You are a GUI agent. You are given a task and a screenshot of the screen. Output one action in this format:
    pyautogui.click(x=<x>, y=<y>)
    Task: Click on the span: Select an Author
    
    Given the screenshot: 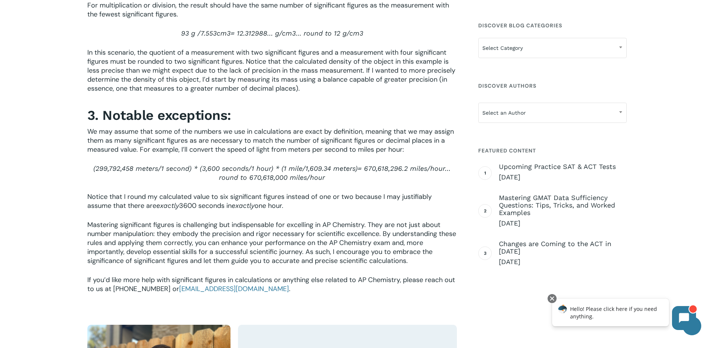 What is the action you would take?
    pyautogui.click(x=552, y=113)
    